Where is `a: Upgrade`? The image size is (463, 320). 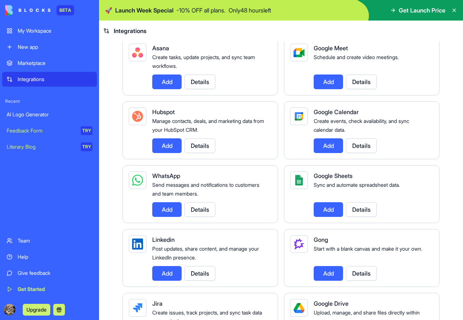 a: Upgrade is located at coordinates (36, 309).